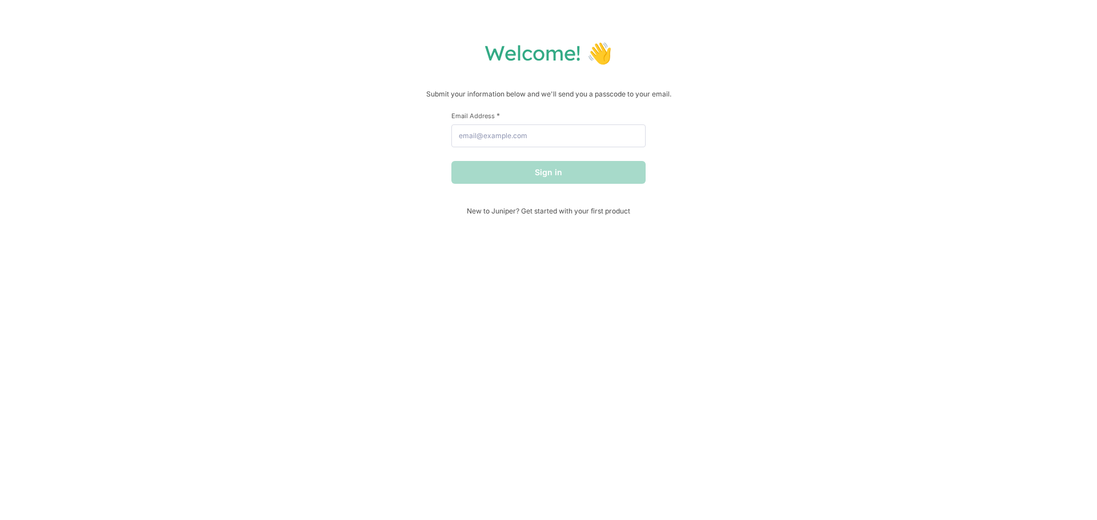  What do you see at coordinates (548, 94) in the screenshot?
I see `p: Submit your information below and we'll send you a passcode to your email.` at bounding box center [548, 94].